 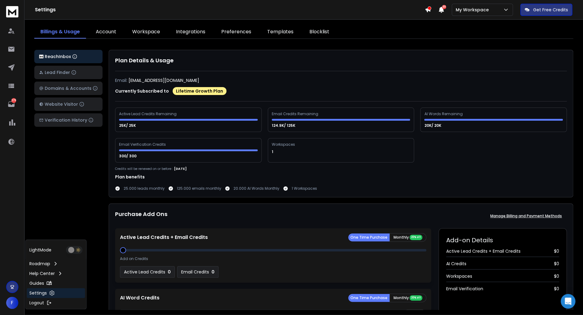 What do you see at coordinates (341, 61) in the screenshot?
I see `h1: Plan Details & Usage` at bounding box center [341, 61].